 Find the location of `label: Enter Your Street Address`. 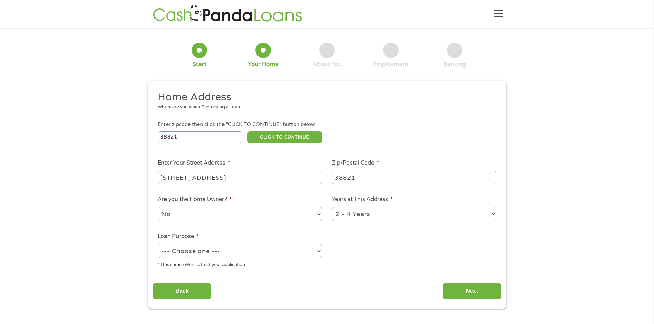

label: Enter Your Street Address is located at coordinates (194, 163).